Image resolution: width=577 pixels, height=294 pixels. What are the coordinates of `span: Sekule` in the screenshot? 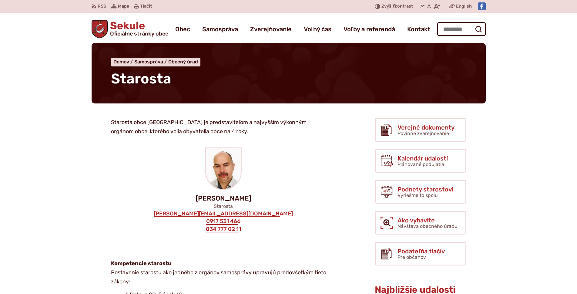 It's located at (138, 29).